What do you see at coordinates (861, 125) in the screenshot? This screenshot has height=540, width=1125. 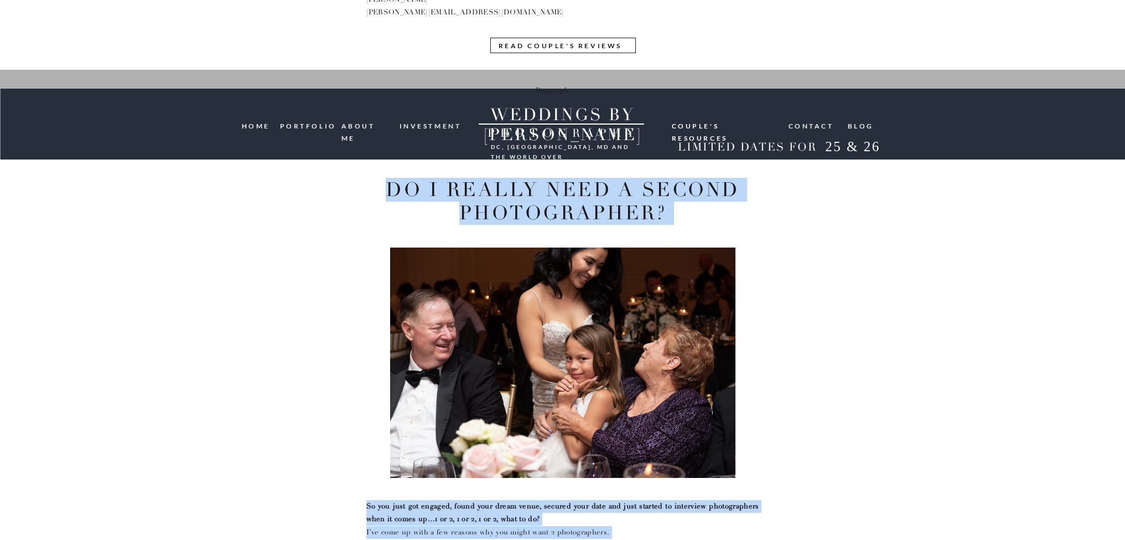 I see `a: blog` at bounding box center [861, 125].